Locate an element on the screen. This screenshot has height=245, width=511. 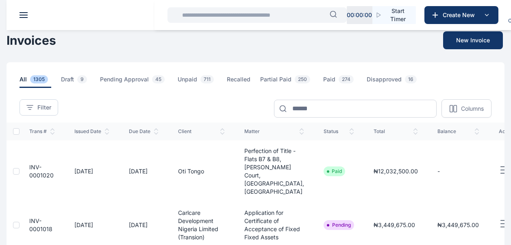
a: INV-0001020 is located at coordinates (41, 171).